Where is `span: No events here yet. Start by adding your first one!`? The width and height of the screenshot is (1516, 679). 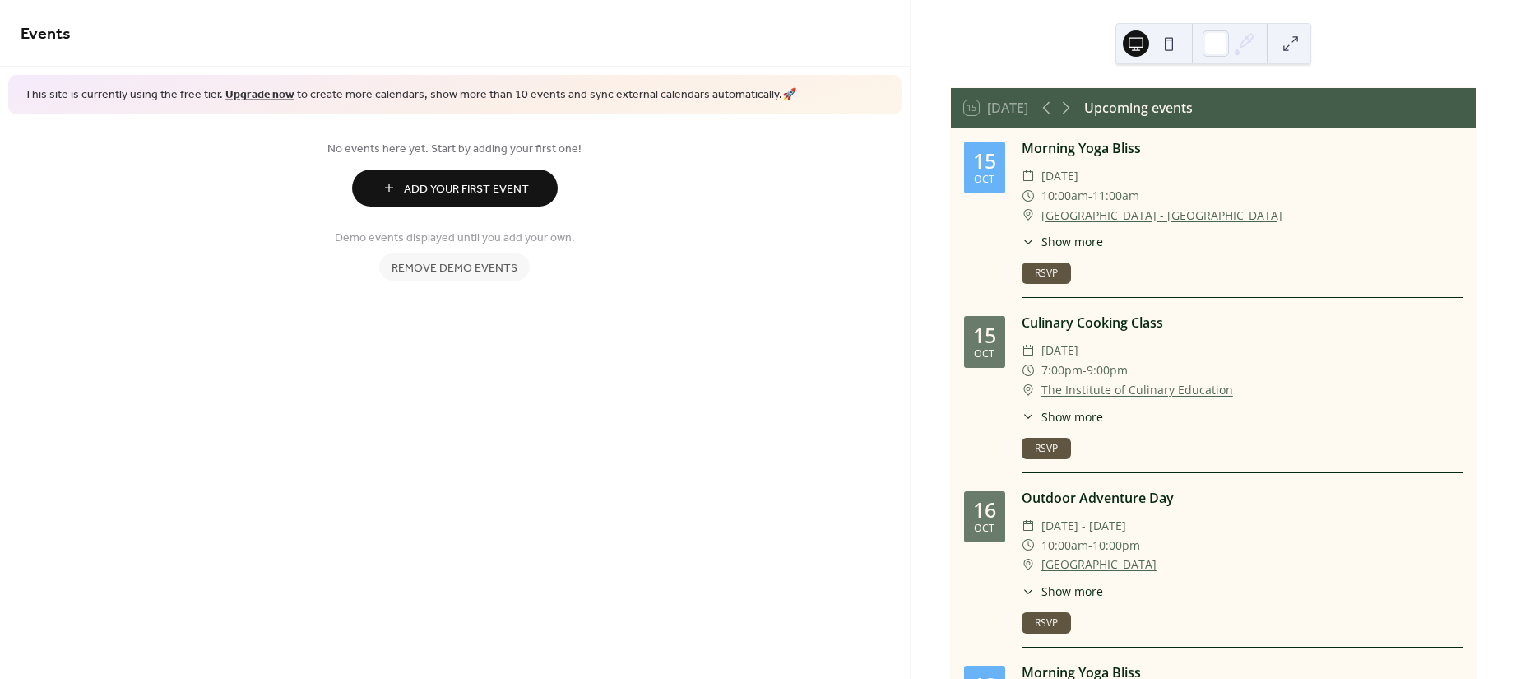 span: No events here yet. Start by adding your first one! is located at coordinates (455, 148).